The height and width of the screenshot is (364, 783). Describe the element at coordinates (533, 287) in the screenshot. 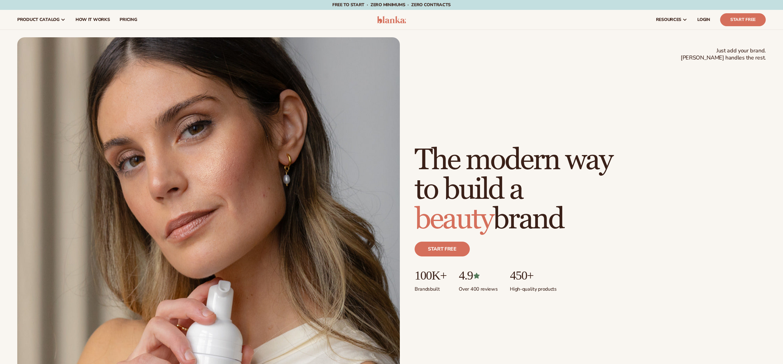

I see `p: High-quality products` at that location.